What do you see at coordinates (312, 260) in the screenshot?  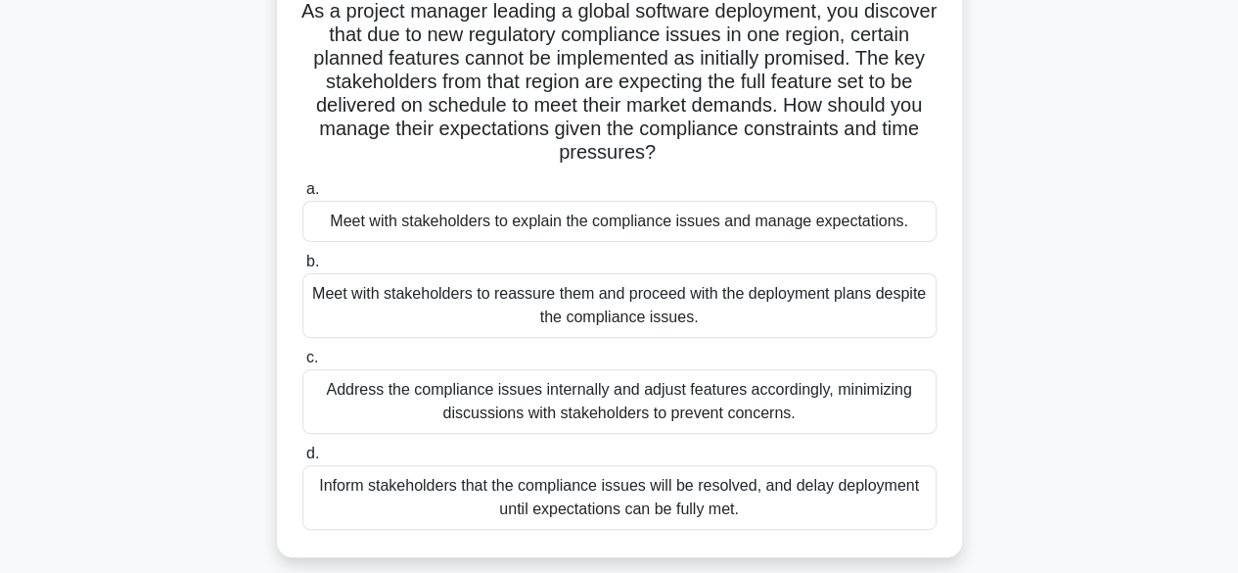 I see `span: b.` at bounding box center [312, 260].